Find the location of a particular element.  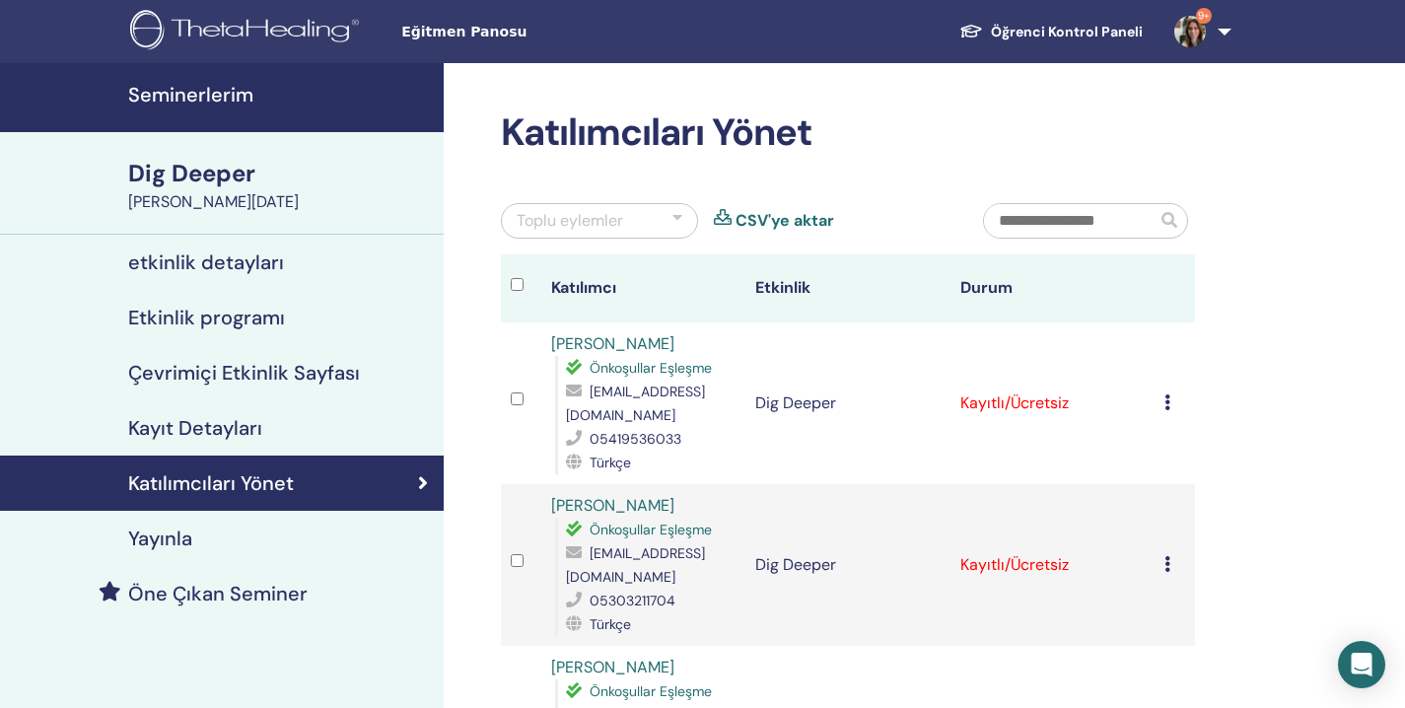

th: Etkinlik is located at coordinates (847, 288).